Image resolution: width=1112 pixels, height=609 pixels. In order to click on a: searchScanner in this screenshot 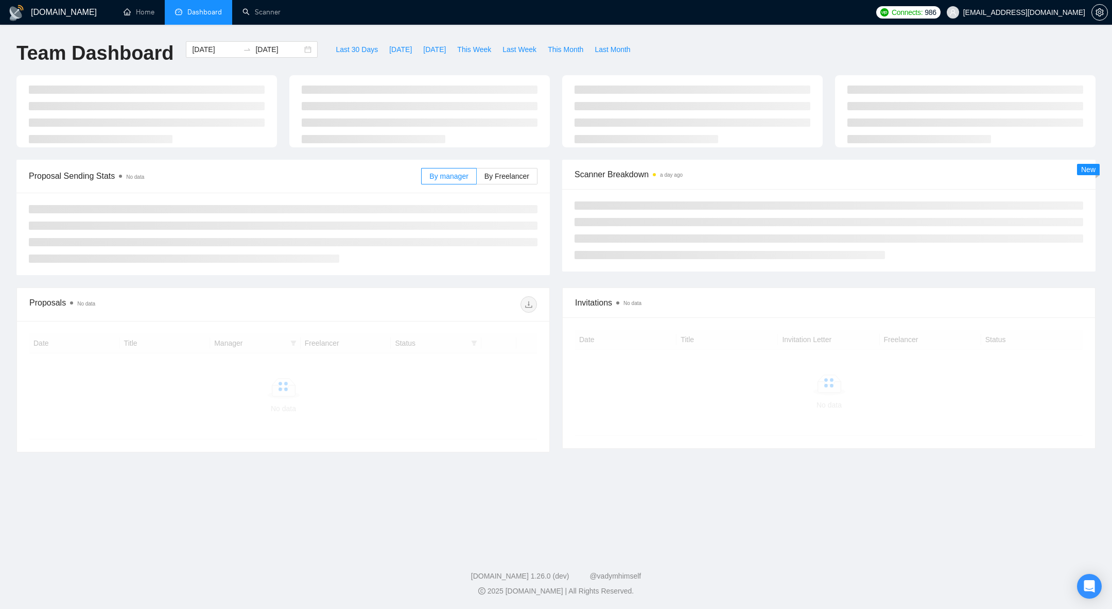, I will do `click(262, 12)`.